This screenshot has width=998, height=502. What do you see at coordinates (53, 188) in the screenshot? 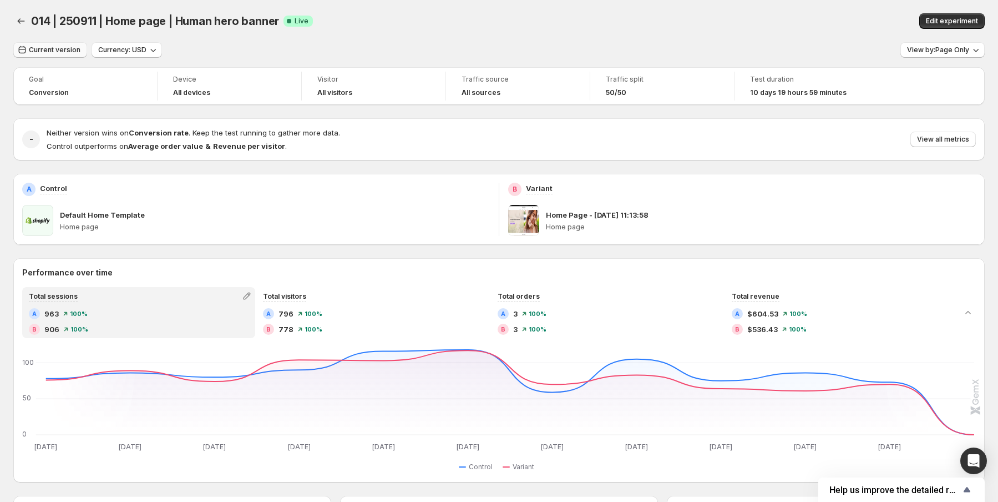
I see `p: Control` at bounding box center [53, 188].